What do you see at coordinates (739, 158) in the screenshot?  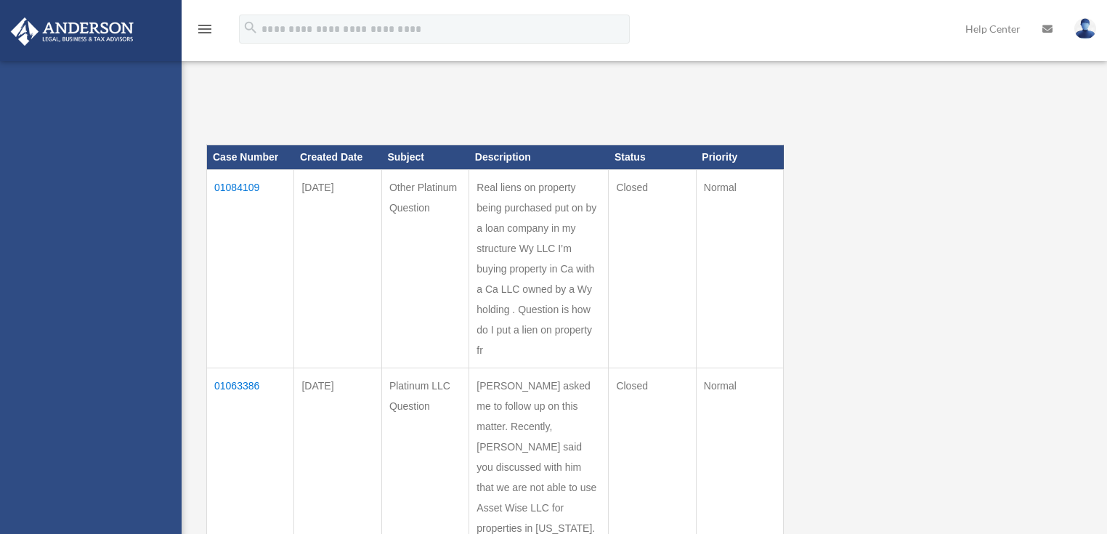 I see `th: Priority` at bounding box center [739, 158].